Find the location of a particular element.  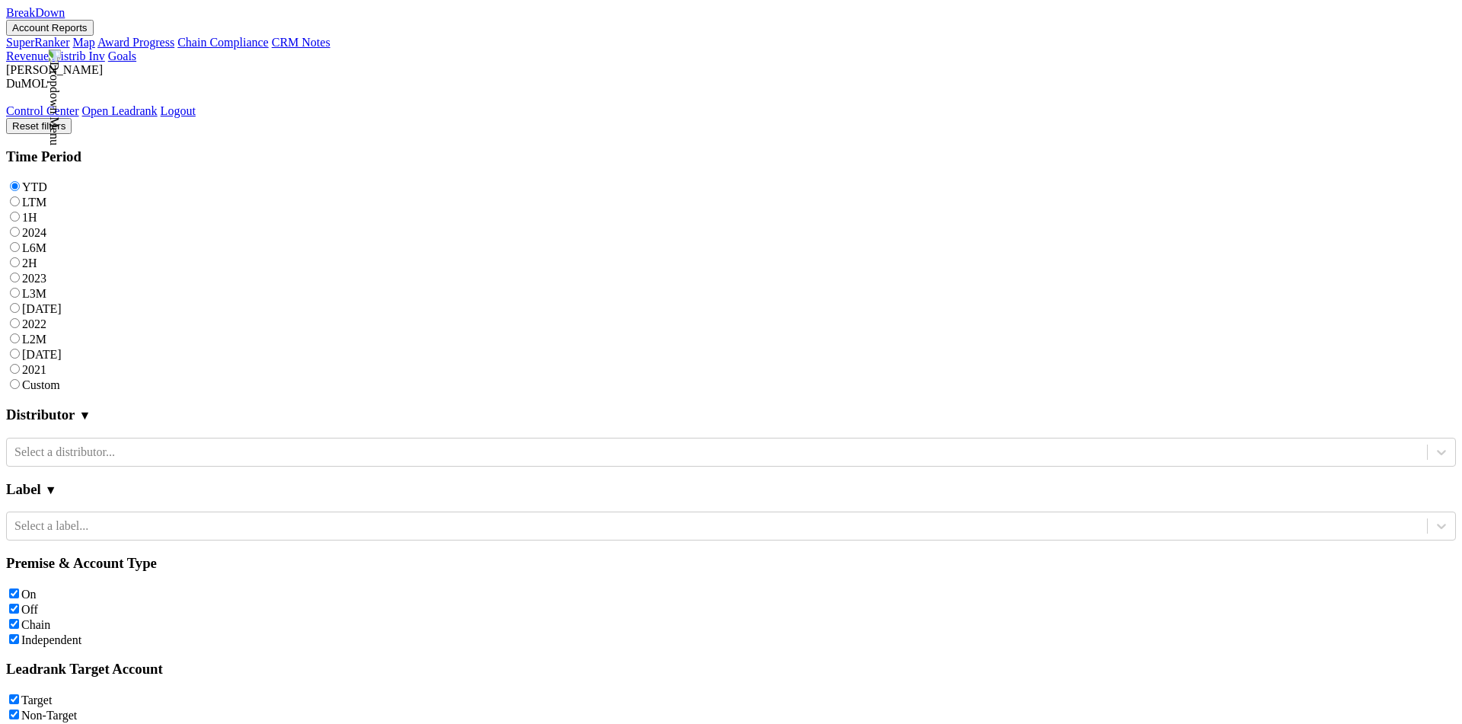

label: Off is located at coordinates (30, 609).